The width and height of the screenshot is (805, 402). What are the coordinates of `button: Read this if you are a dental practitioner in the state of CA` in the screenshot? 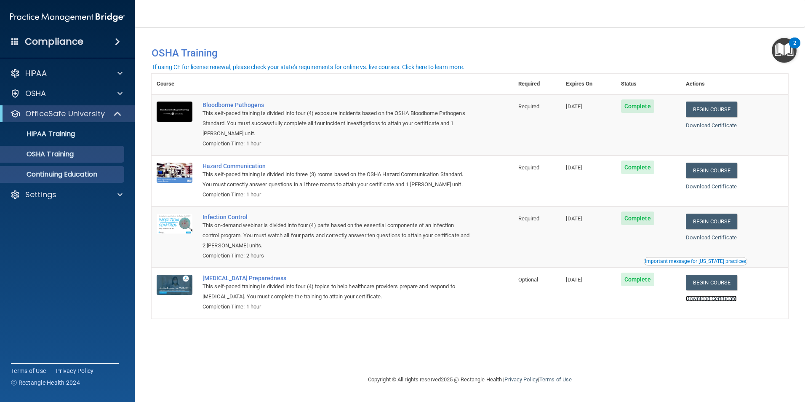 It's located at (696, 261).